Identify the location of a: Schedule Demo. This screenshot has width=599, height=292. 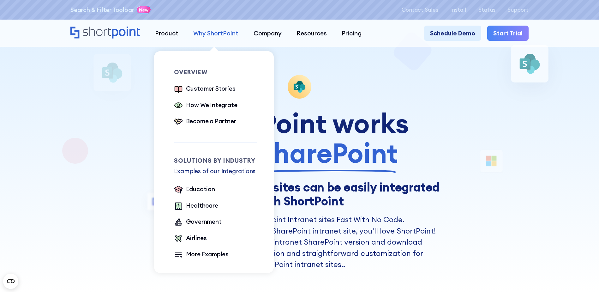
(452, 33).